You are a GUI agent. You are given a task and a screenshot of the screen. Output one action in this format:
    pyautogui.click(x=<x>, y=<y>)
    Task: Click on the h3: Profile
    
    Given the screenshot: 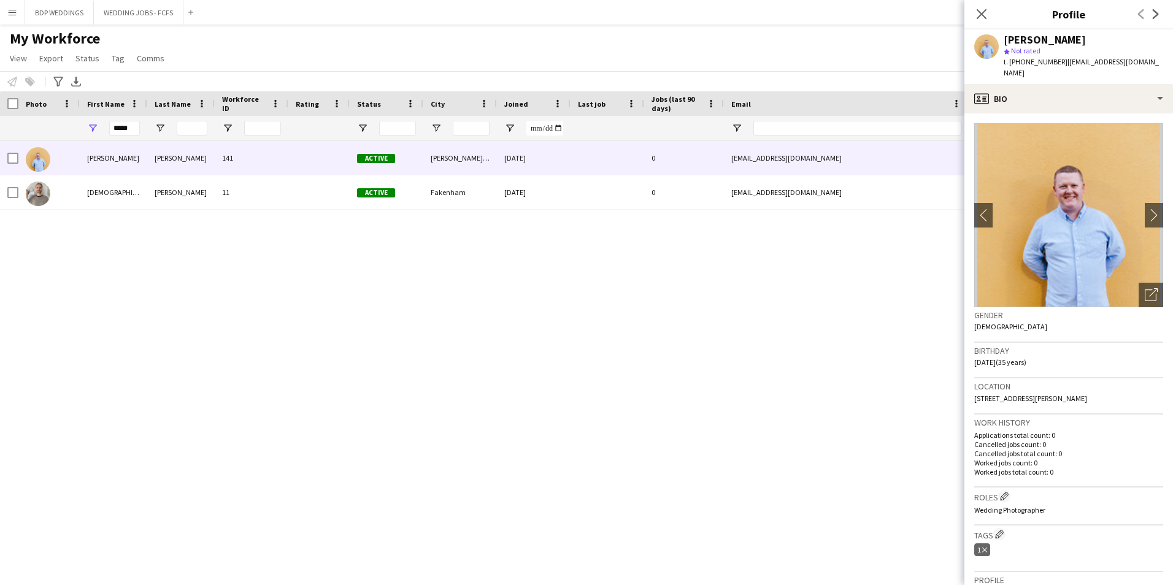 What is the action you would take?
    pyautogui.click(x=1069, y=14)
    